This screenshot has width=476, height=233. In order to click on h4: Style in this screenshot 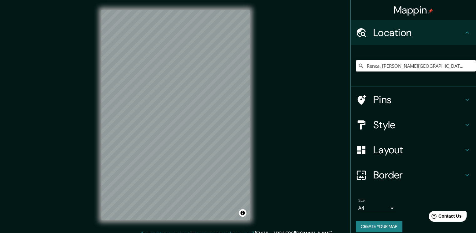, I will do `click(419, 125)`.